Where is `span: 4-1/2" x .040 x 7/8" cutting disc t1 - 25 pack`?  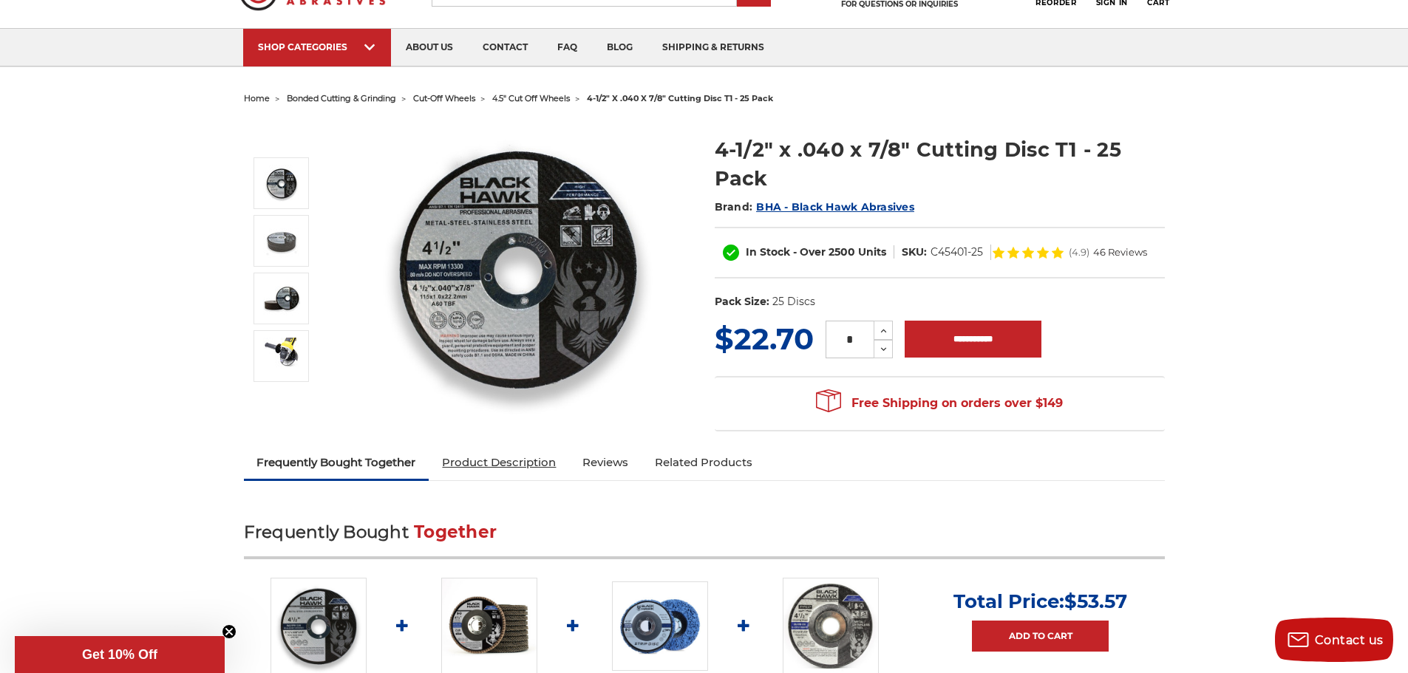 span: 4-1/2" x .040 x 7/8" cutting disc t1 - 25 pack is located at coordinates (680, 98).